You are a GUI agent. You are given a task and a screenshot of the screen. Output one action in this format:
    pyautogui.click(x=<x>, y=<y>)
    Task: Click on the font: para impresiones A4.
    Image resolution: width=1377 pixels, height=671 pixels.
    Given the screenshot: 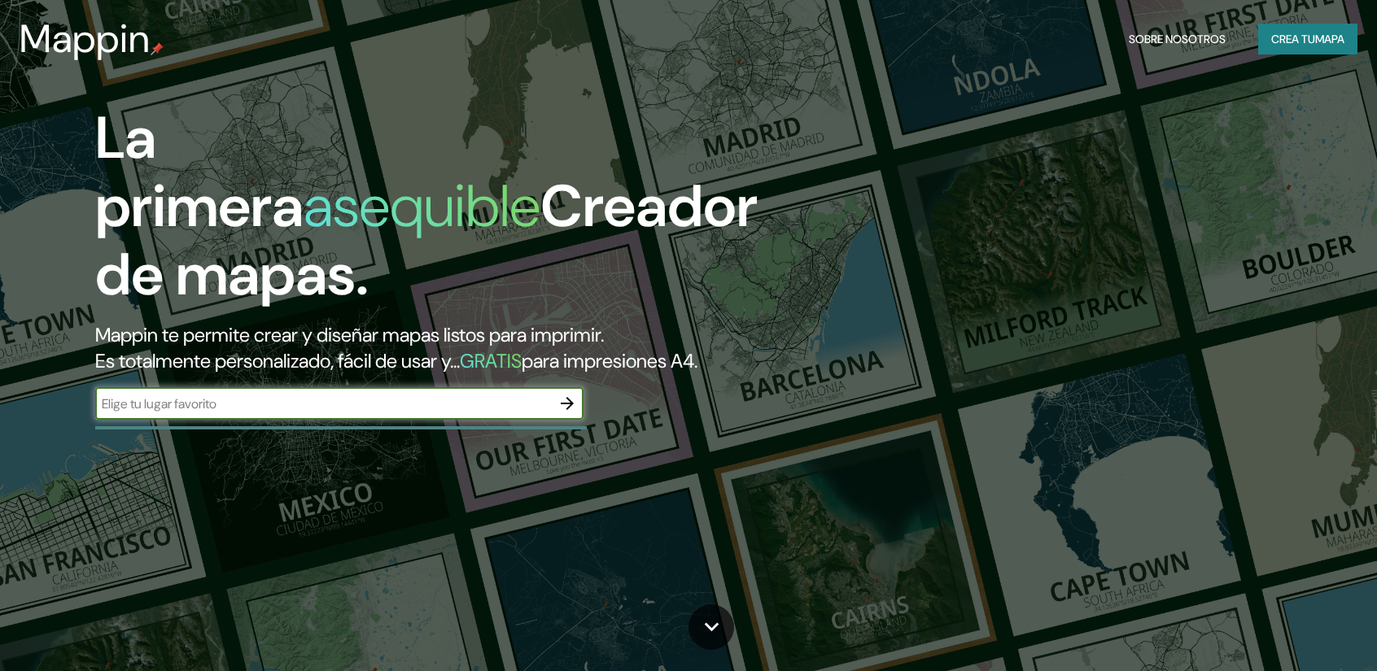 What is the action you would take?
    pyautogui.click(x=610, y=361)
    